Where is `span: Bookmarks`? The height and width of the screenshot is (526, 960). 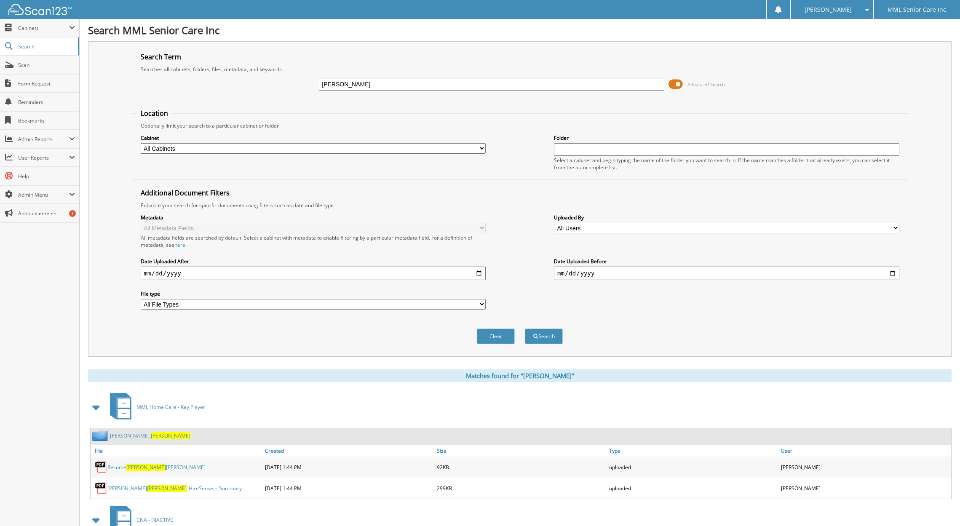
span: Bookmarks is located at coordinates (46, 120).